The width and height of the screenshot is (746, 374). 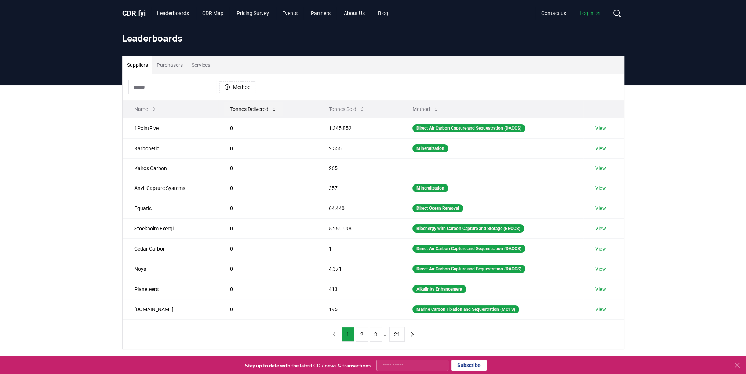 I want to click on td: Anvil Capture Systems, so click(x=171, y=187).